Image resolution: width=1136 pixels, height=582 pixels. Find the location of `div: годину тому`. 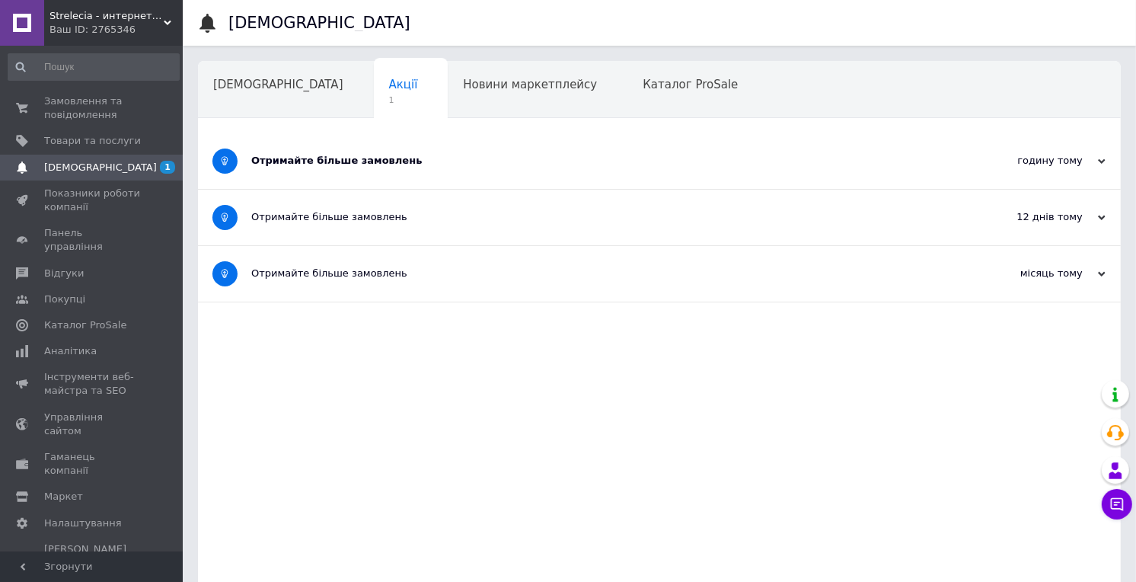

div: годину тому is located at coordinates (1030, 161).